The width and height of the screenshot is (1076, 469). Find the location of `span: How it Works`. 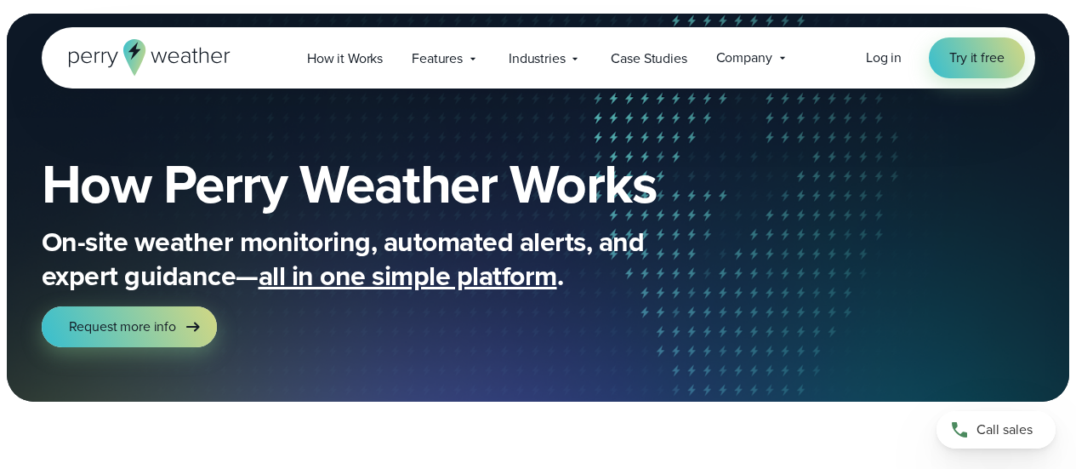

span: How it Works is located at coordinates (344, 59).